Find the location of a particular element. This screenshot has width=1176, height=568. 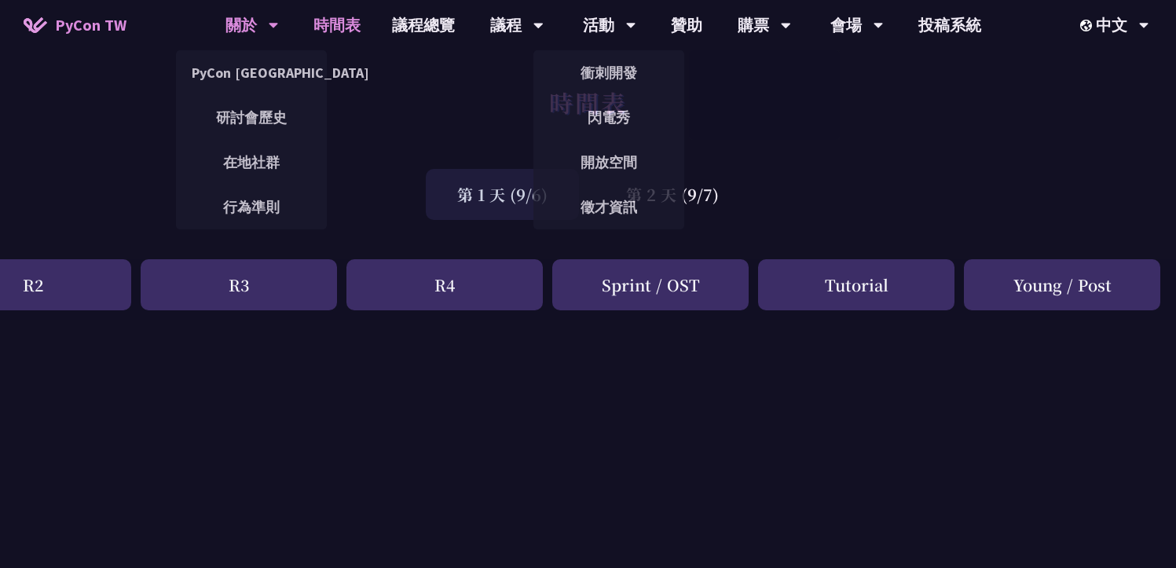

a: 衝刺開發 is located at coordinates (609, 72).